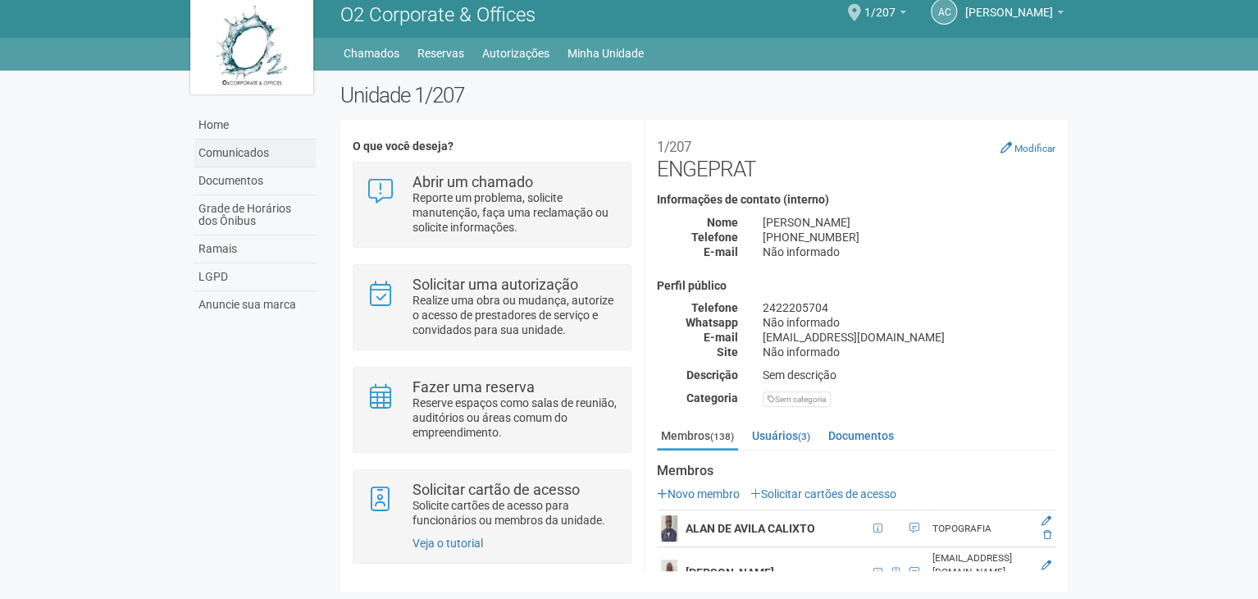 The image size is (1258, 599). I want to click on h2: ENGEPRAT, so click(856, 157).